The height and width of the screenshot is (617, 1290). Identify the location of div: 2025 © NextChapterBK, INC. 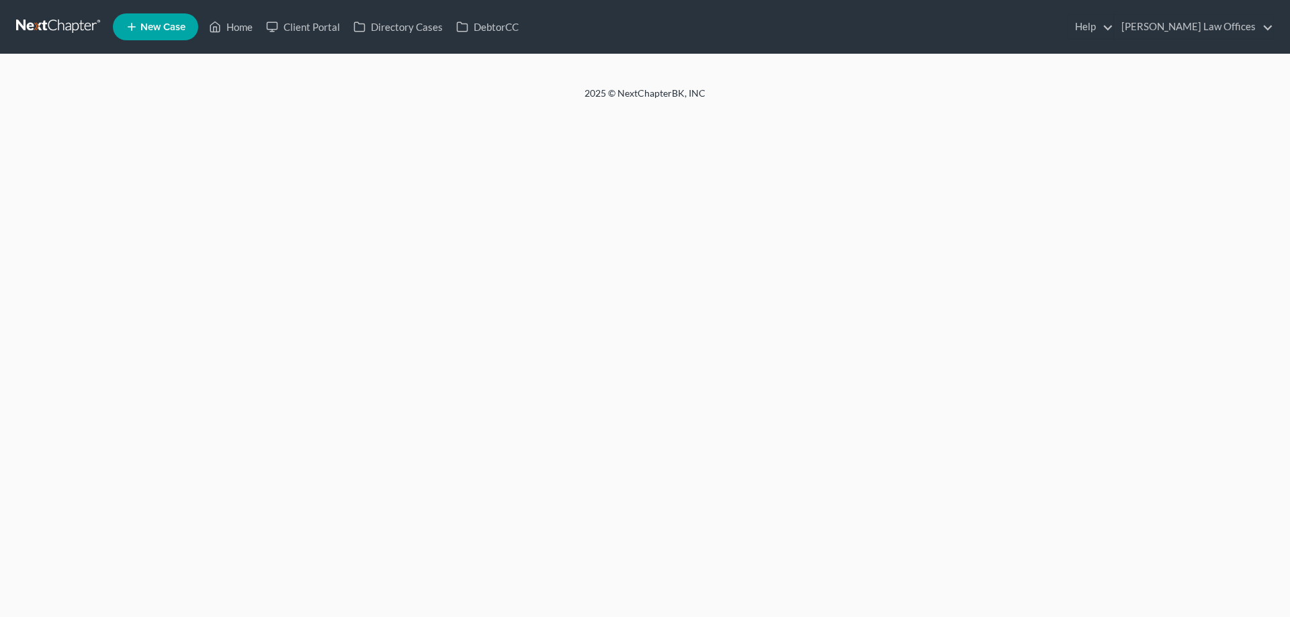
(645, 99).